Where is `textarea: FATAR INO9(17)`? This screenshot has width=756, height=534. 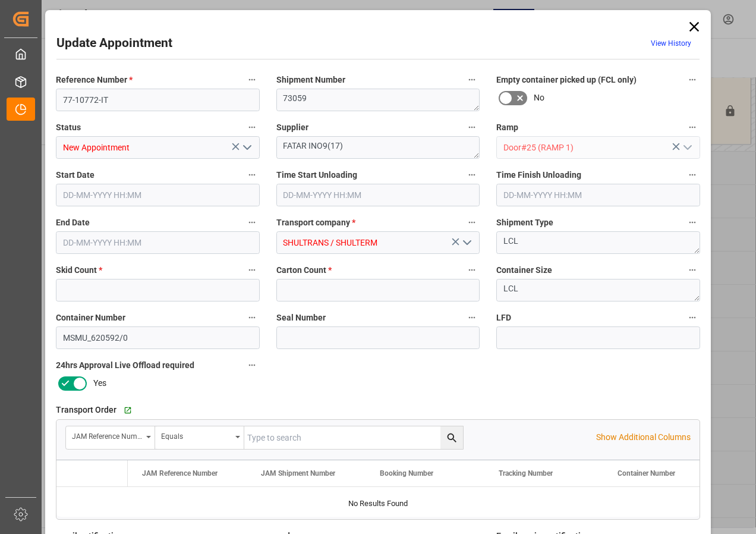 textarea: FATAR INO9(17) is located at coordinates (378, 147).